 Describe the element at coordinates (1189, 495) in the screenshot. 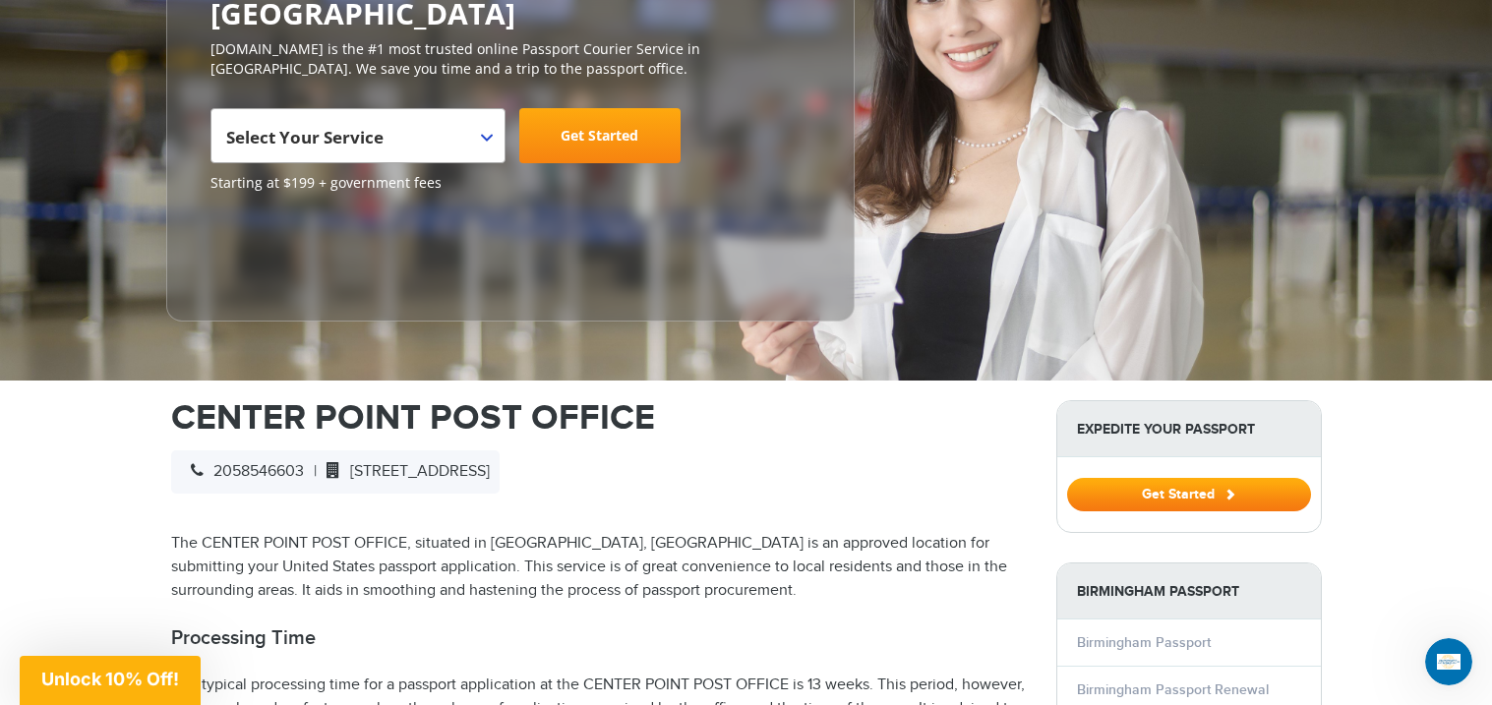

I see `button: Get Started` at that location.